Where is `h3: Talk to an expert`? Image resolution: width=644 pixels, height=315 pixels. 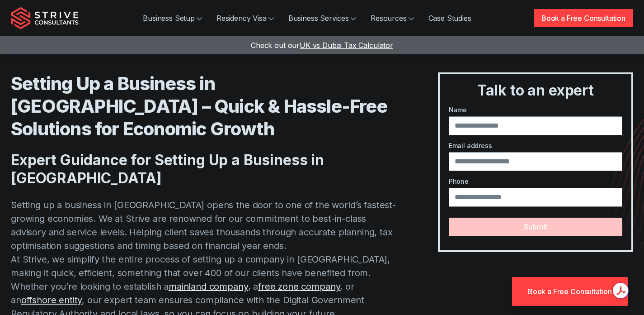
h3: Talk to an expert is located at coordinates (536, 90).